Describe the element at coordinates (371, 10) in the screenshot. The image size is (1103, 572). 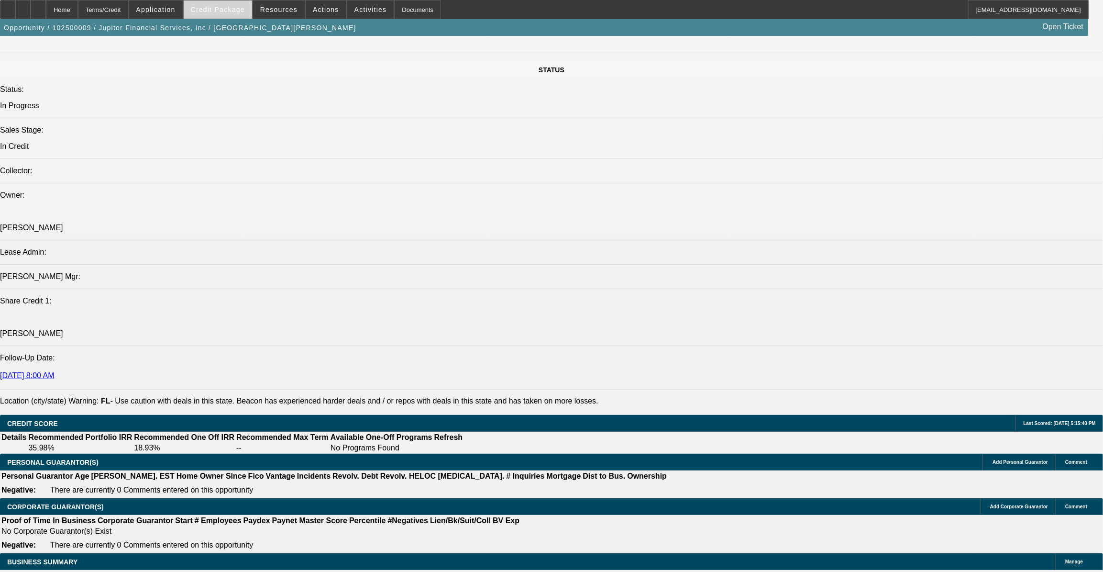
I see `button: Activities` at that location.